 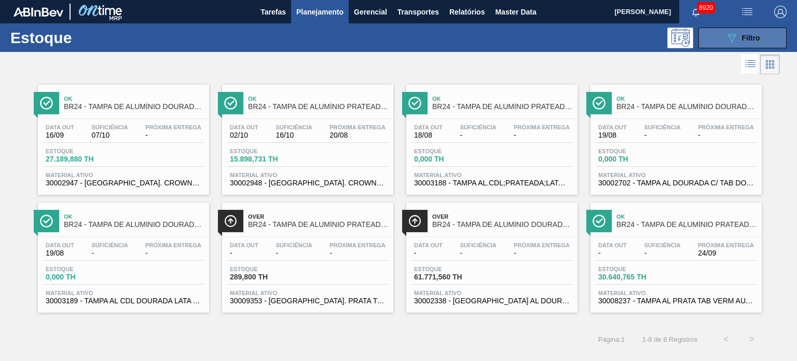 What do you see at coordinates (780, 12) in the screenshot?
I see `img: Logout` at bounding box center [780, 12].